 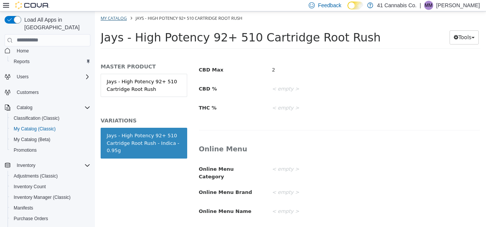 What do you see at coordinates (36, 176) in the screenshot?
I see `a: Adjustments (Classic)` at bounding box center [36, 176].